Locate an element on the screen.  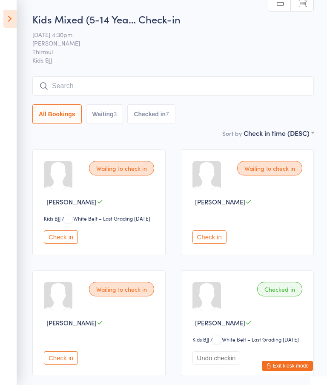
div: Check in time (DESC) is located at coordinates (278, 133).